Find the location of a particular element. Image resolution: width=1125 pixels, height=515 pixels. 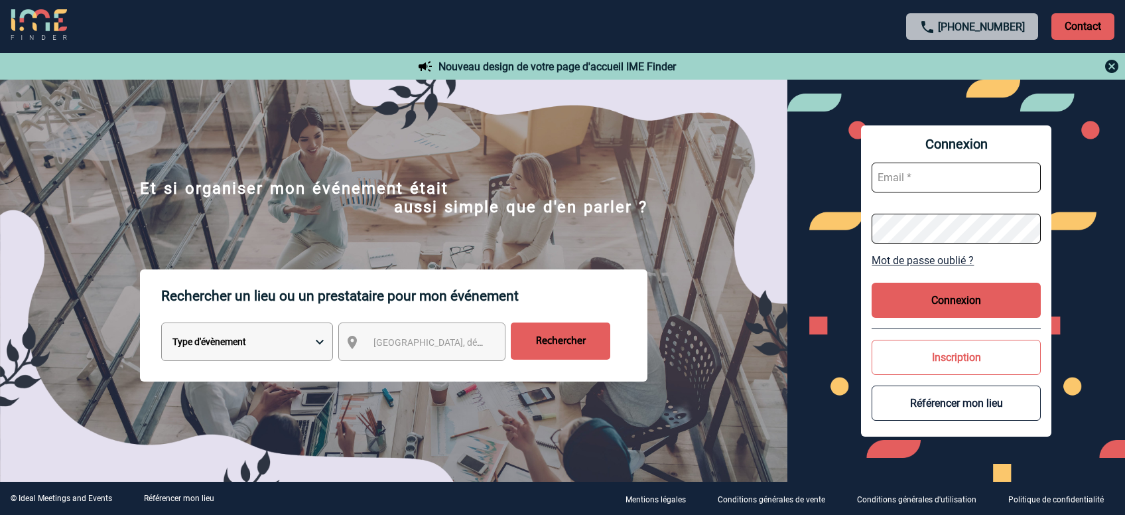

a: Mentions légales is located at coordinates (661, 498).